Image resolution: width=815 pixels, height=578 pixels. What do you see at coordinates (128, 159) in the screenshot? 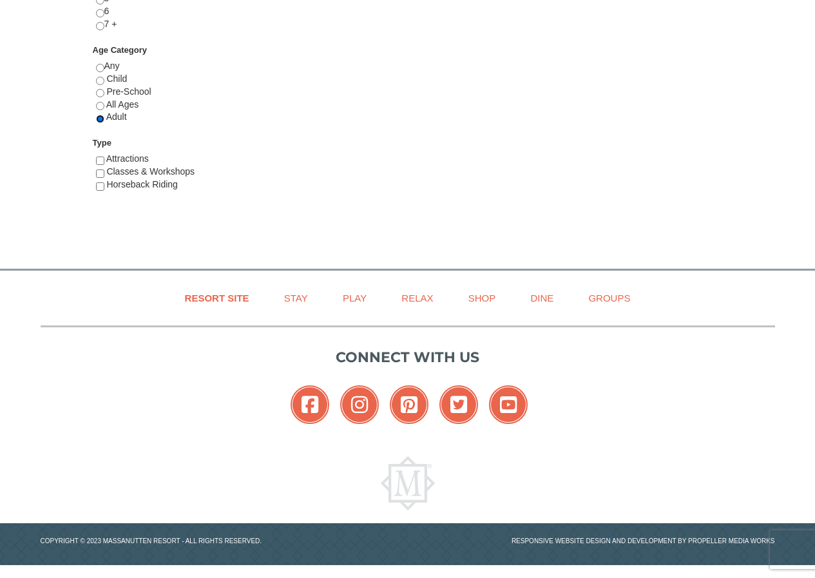
I see `span: Attractions` at bounding box center [128, 159].